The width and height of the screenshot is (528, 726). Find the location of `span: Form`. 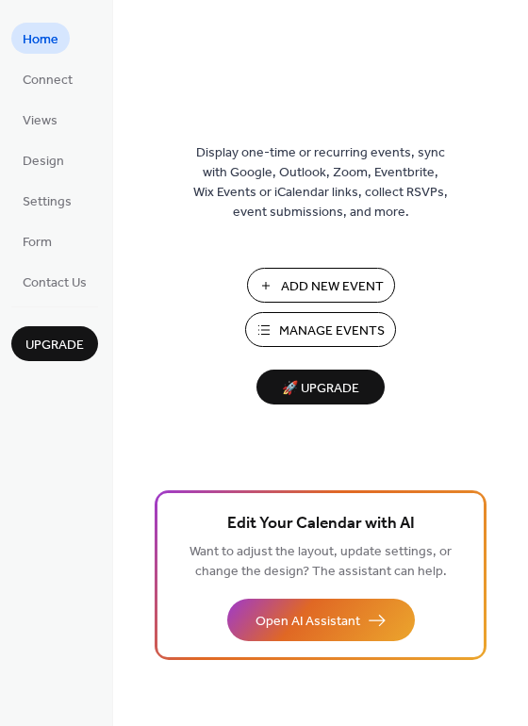

span: Form is located at coordinates (37, 242).